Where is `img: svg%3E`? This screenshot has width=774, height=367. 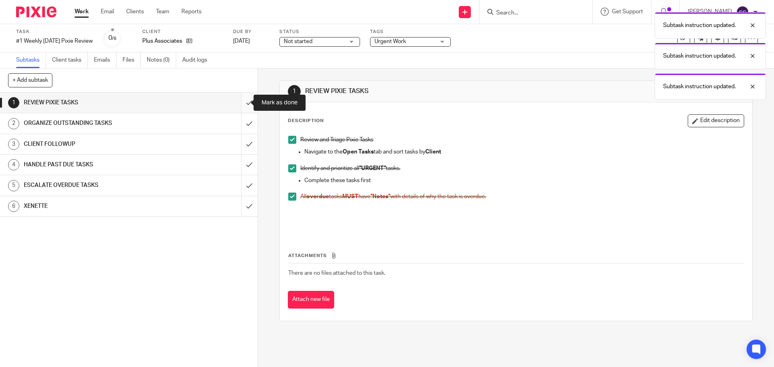 img: svg%3E is located at coordinates (743, 12).